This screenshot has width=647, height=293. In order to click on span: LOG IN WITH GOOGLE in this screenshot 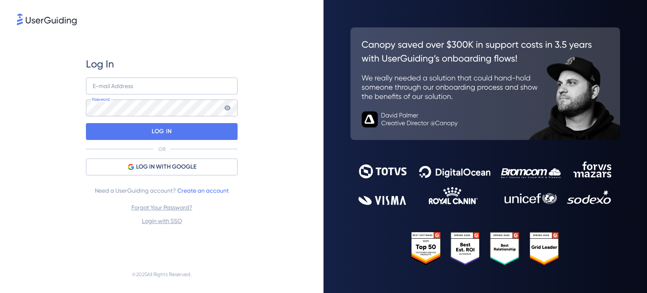, I will do `click(166, 167)`.